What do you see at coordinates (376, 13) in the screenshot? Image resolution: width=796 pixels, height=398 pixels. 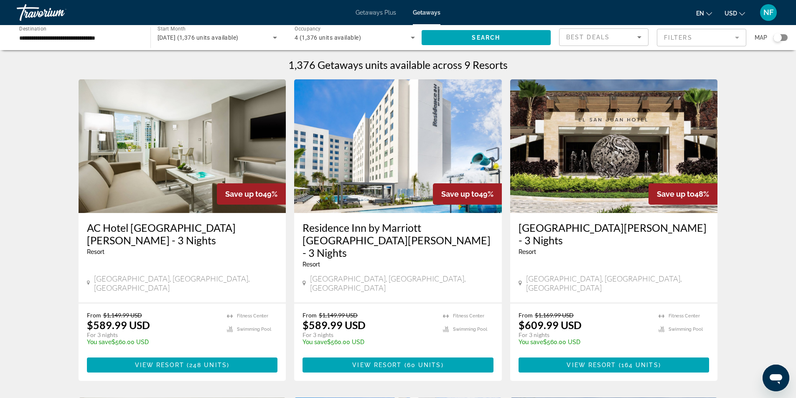 I see `a: Getaways Plus` at bounding box center [376, 13].